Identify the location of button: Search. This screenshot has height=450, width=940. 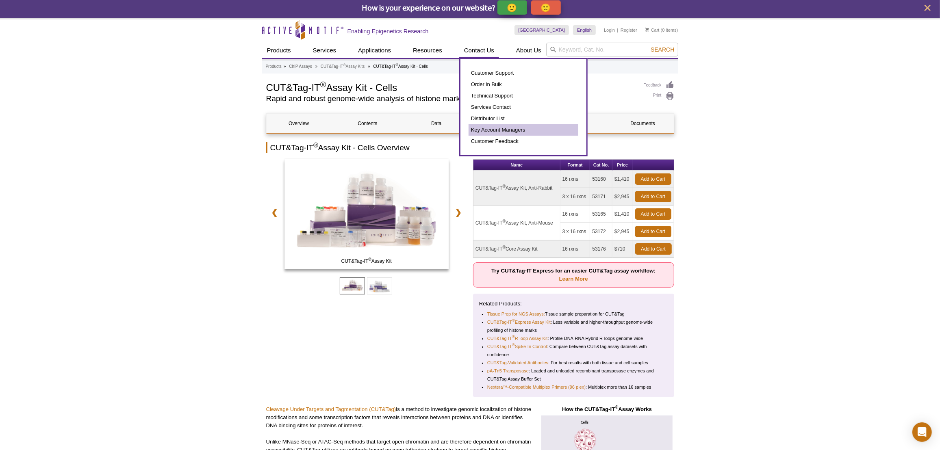
(663, 50).